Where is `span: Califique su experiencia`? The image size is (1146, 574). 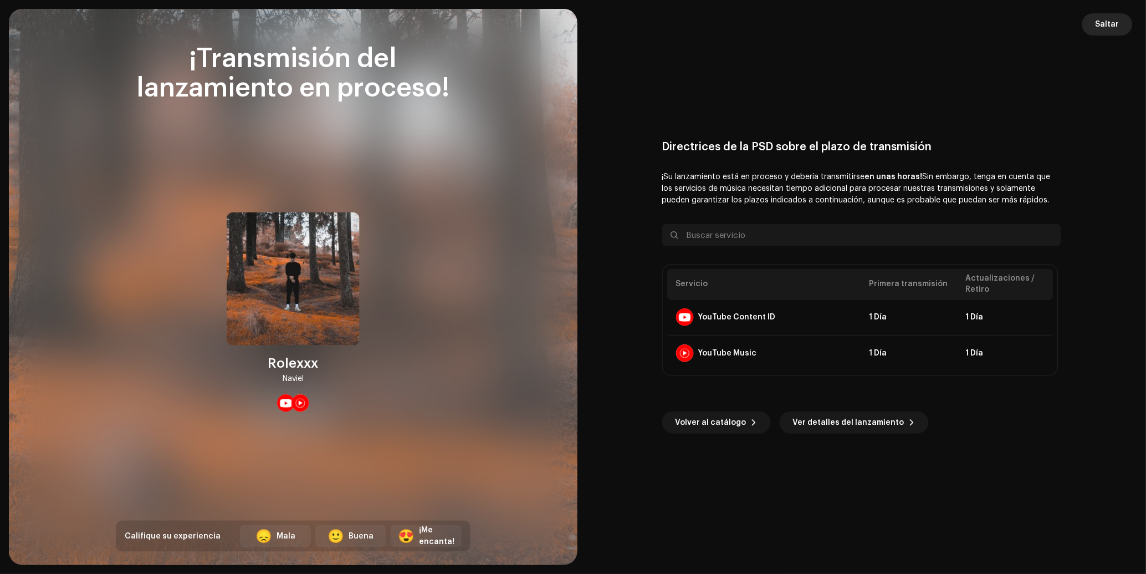
span: Califique su experiencia is located at coordinates (172, 536).